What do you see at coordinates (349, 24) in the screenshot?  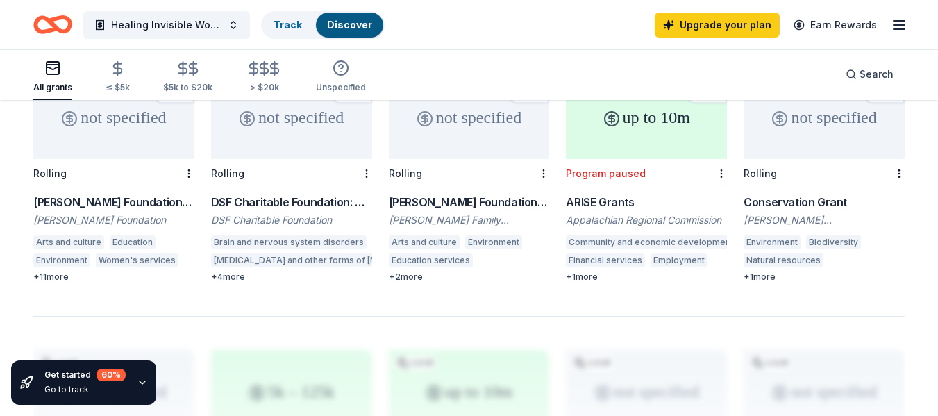 I see `a: Discover` at bounding box center [349, 24].